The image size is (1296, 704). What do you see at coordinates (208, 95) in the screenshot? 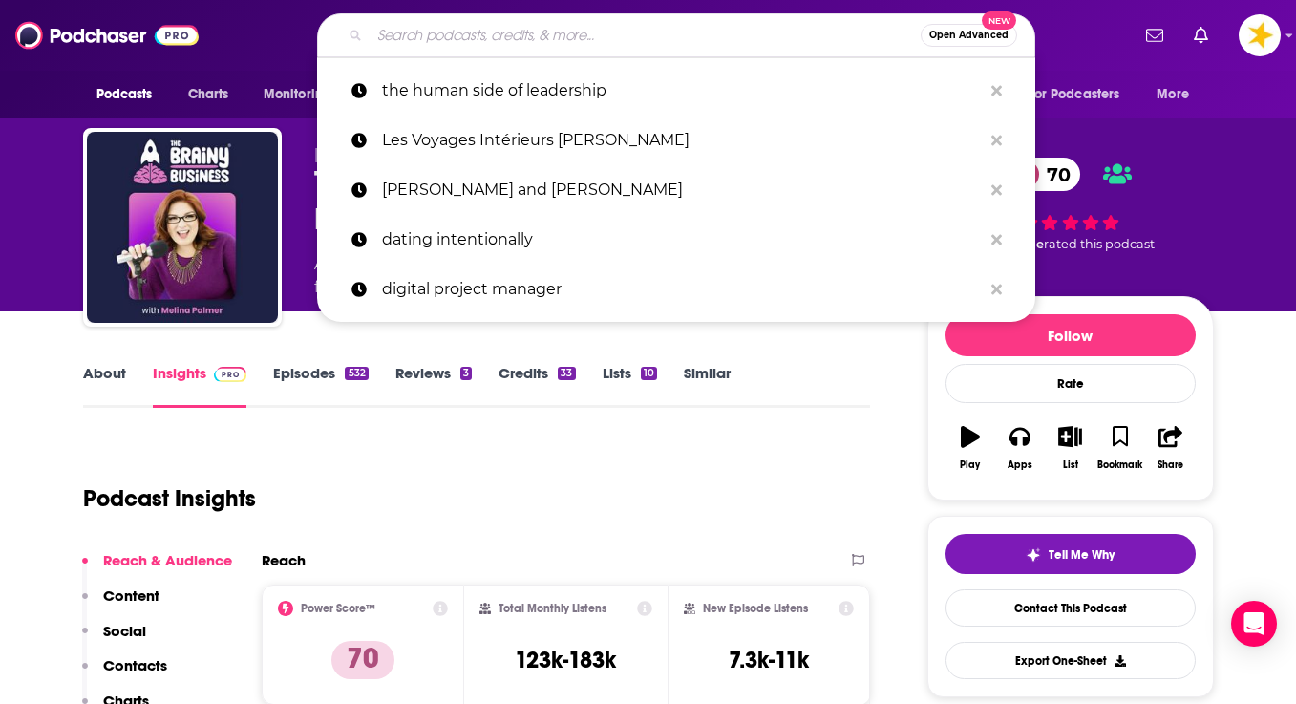
I see `a: Charts` at bounding box center [208, 95].